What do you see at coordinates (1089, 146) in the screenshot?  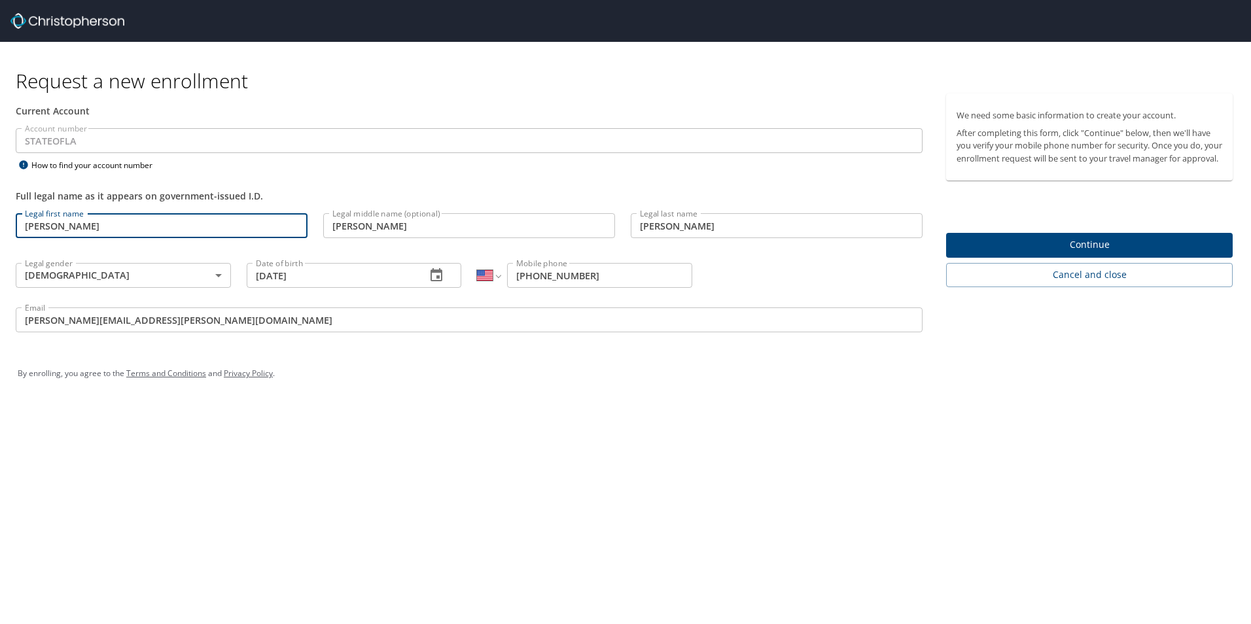 I see `p: After completing this form, click "Continue" below, then we'll have you verify your mobile phone ...` at bounding box center [1089, 146].